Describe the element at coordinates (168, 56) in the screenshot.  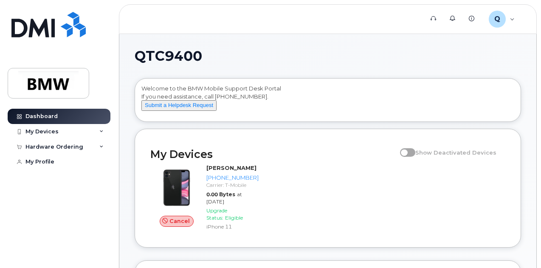
I see `span: QTC9400` at that location.